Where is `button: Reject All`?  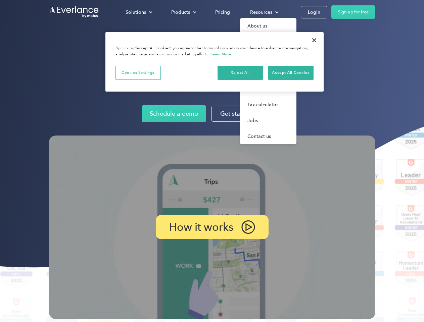
button: Reject All is located at coordinates (240, 73).